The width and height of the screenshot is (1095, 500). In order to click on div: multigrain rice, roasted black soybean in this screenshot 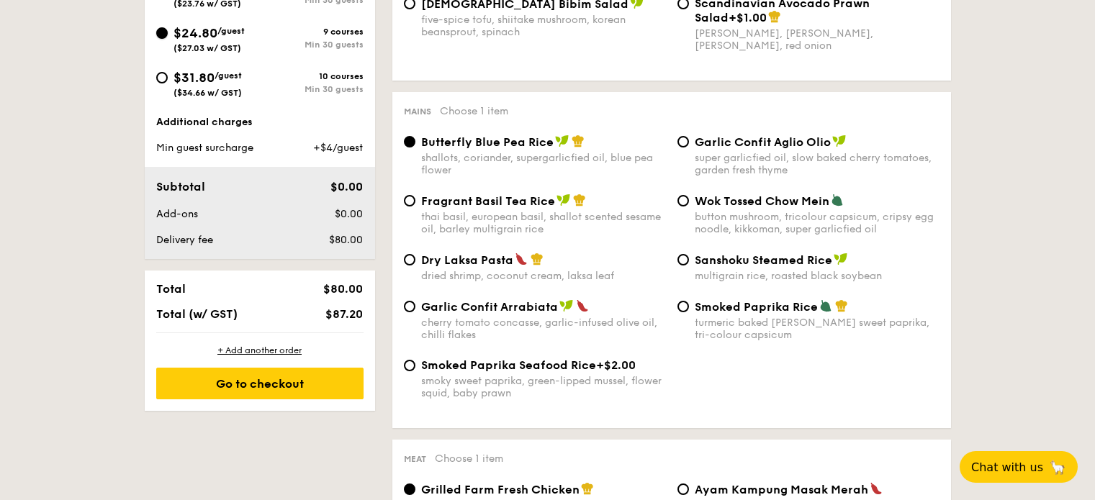, I will do `click(817, 276)`.